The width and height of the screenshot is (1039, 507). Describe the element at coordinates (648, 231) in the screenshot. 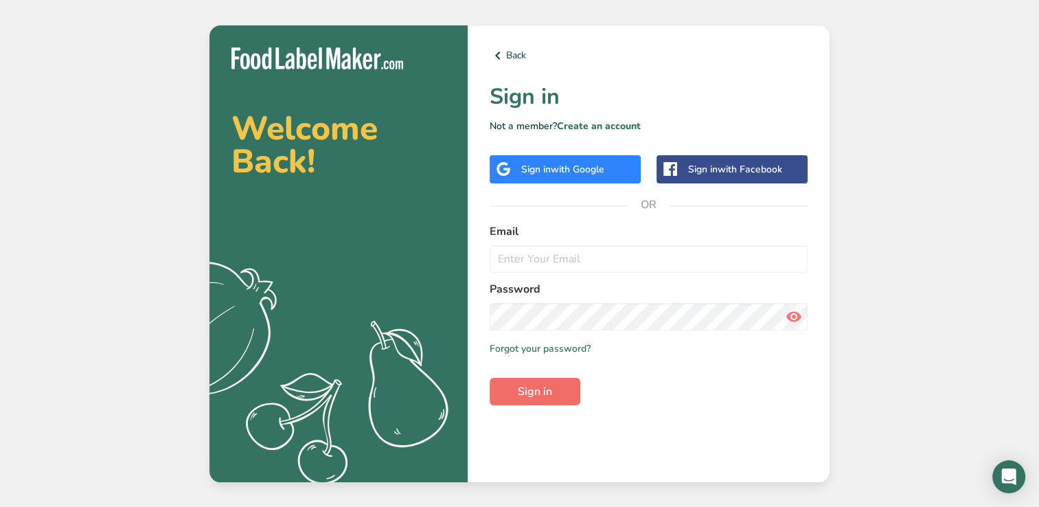

I see `label: Email` at that location.